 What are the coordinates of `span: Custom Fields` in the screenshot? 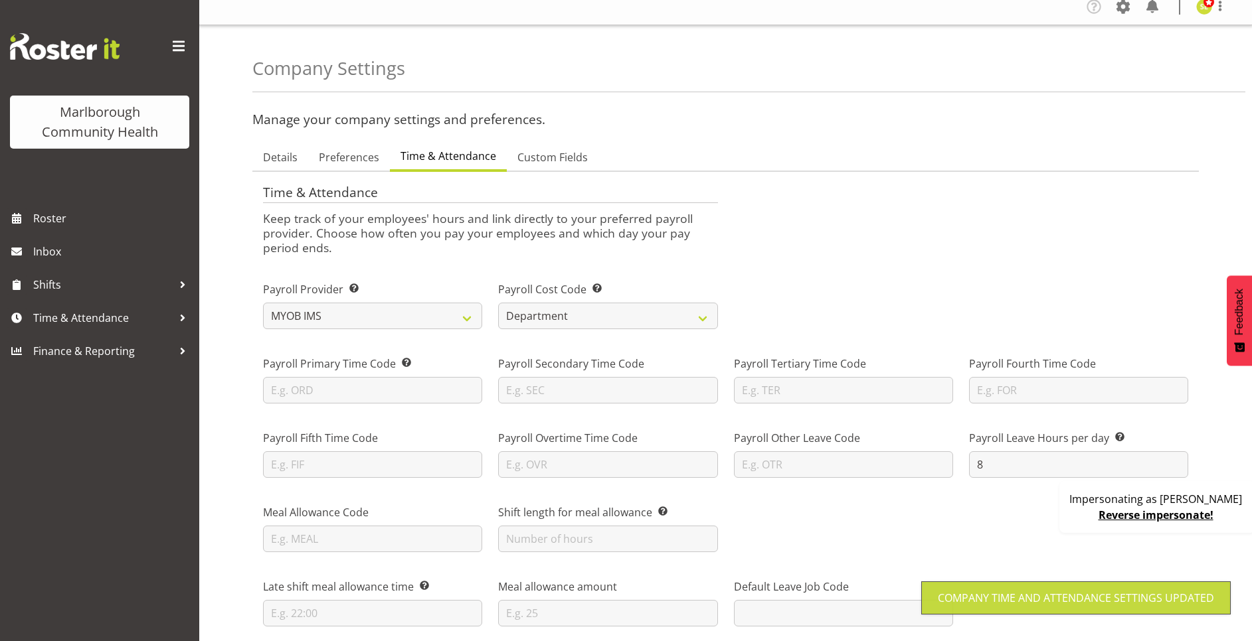 It's located at (552, 157).